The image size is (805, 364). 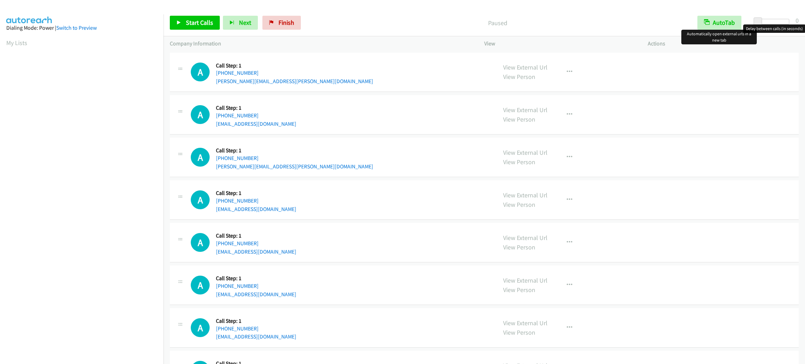 I want to click on a: My Lists, so click(x=17, y=43).